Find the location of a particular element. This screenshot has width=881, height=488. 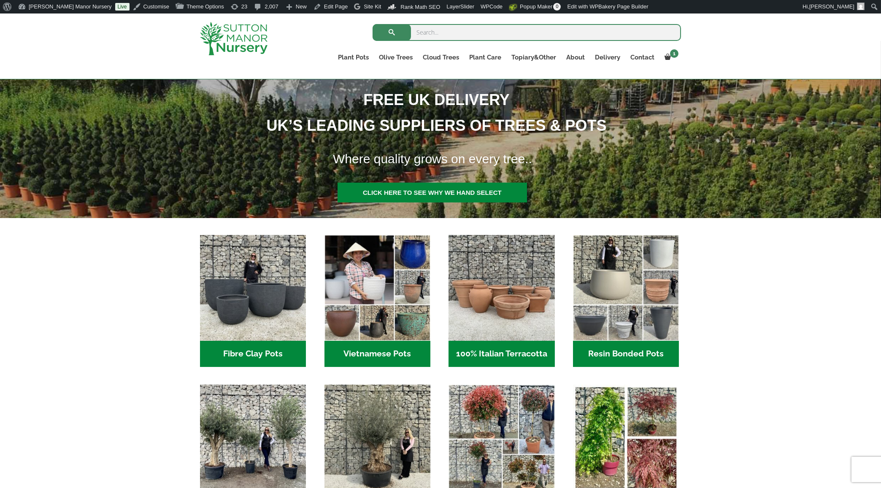

span: 1 is located at coordinates (674, 54).